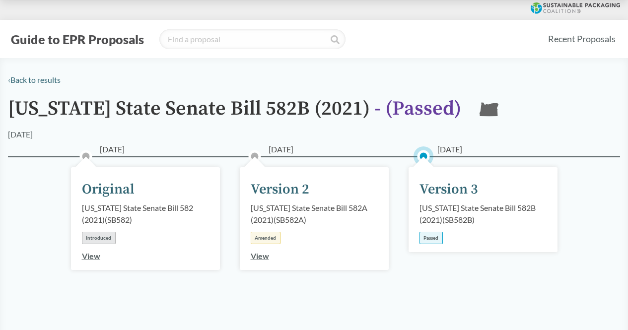 Image resolution: width=628 pixels, height=330 pixels. Describe the element at coordinates (265, 238) in the screenshot. I see `div: Amended` at that location.